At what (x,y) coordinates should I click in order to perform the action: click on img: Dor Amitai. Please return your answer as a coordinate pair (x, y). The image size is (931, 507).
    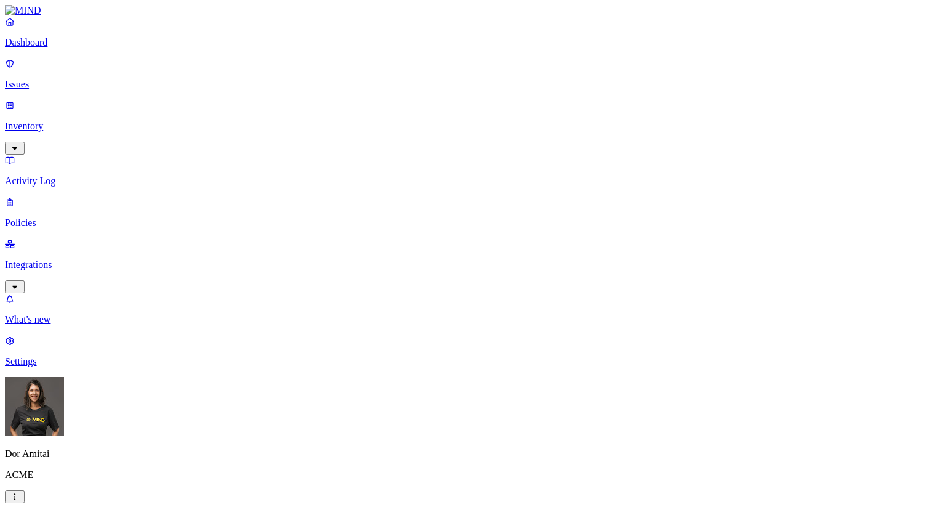
    Looking at the image, I should click on (34, 406).